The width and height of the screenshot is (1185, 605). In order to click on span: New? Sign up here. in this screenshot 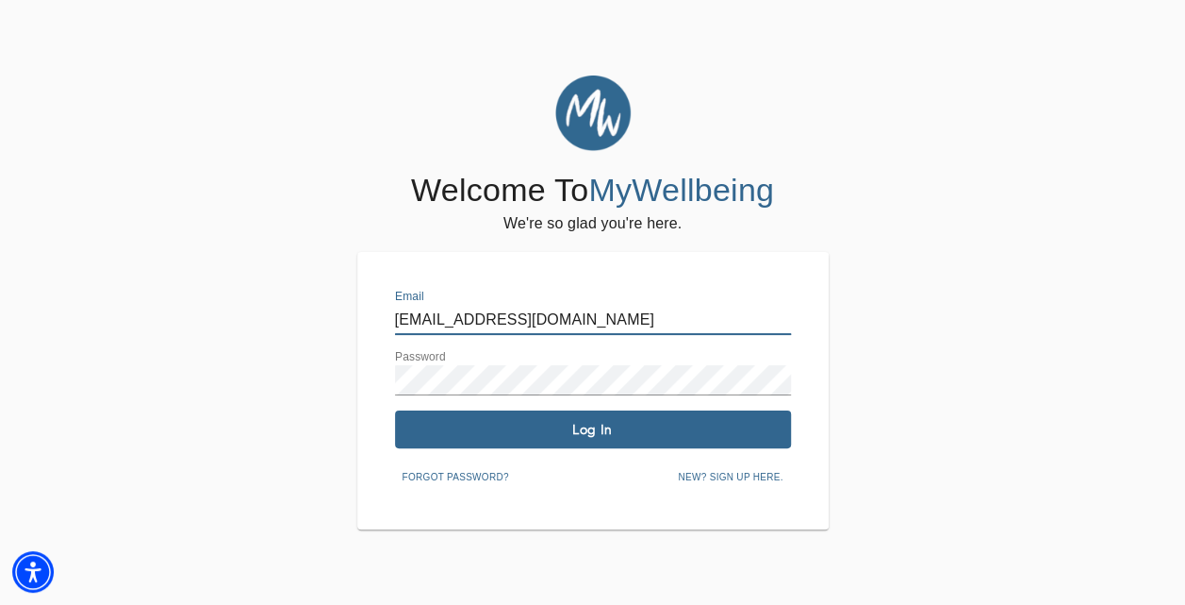, I will do `click(730, 477)`.